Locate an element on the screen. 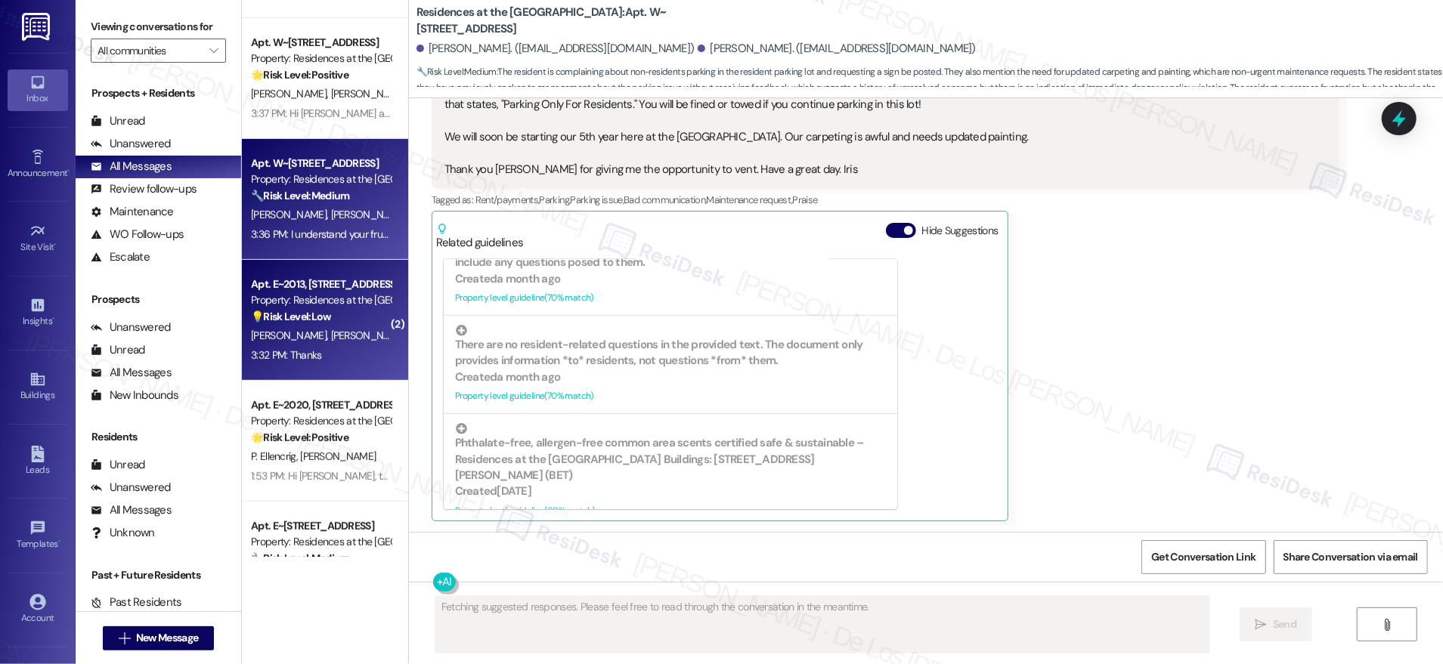 This screenshot has height=664, width=1443. span: Share Conversation via email is located at coordinates (1350, 557).